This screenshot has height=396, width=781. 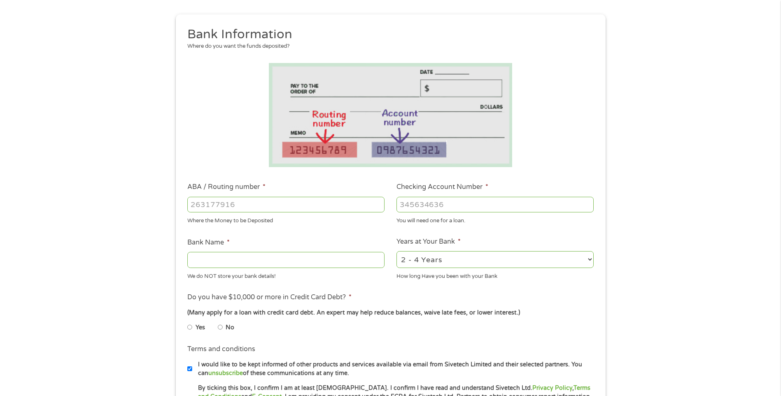 What do you see at coordinates (442, 187) in the screenshot?
I see `label: Checking Account Number` at bounding box center [442, 187].